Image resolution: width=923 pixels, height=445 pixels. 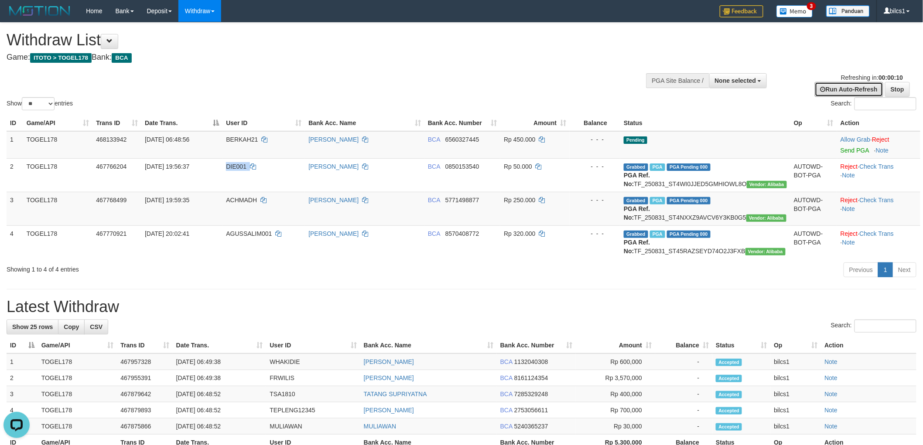 What do you see at coordinates (885, 104) in the screenshot?
I see `input: Search:` at bounding box center [885, 104].